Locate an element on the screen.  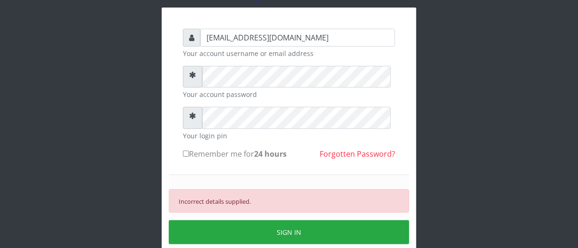
a: Forgotten Password? is located at coordinates (357, 154).